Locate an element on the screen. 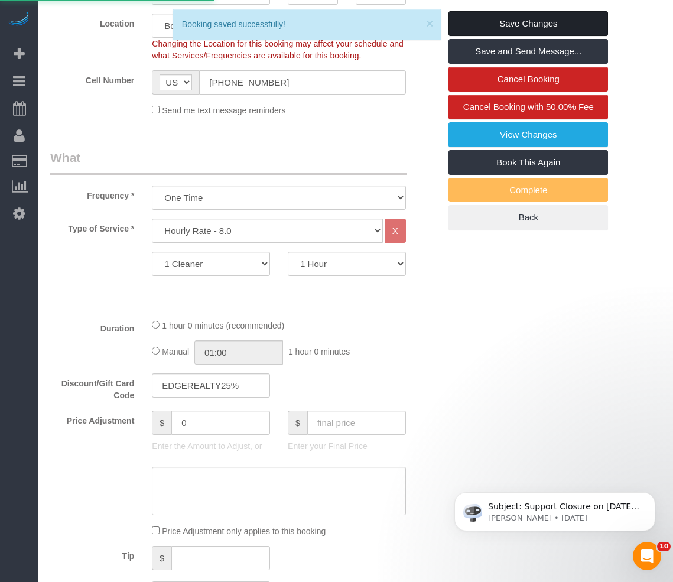 The width and height of the screenshot is (673, 582). div: message notification from Ellie, 1d ago. Subject: Support Closure on September 1st, 2025 Hey Ever... is located at coordinates (118, 44).